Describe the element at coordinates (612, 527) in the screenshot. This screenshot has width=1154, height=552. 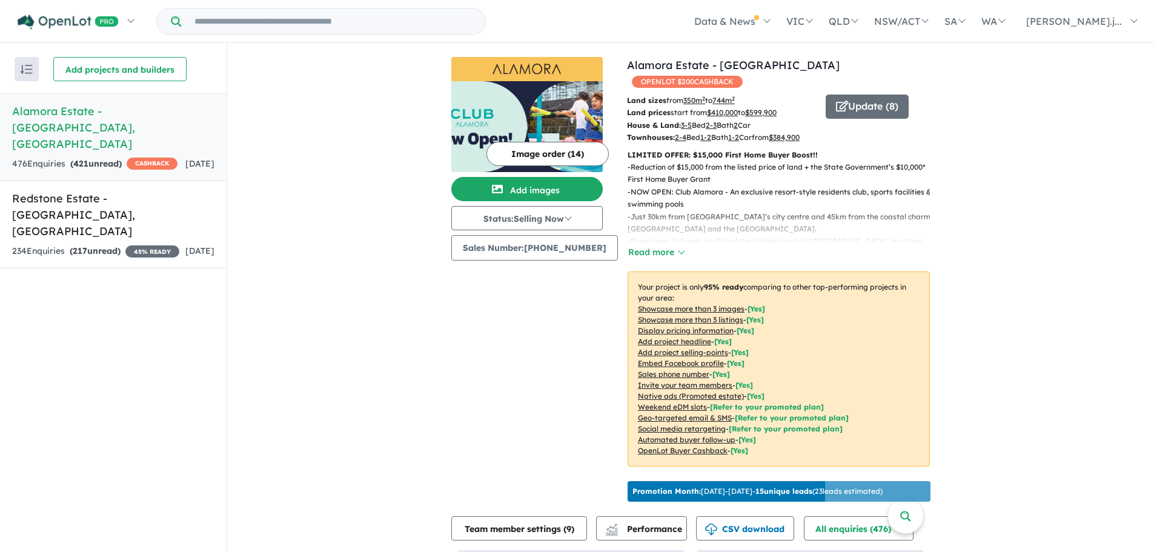
I see `img: line-chart.svg` at that location.